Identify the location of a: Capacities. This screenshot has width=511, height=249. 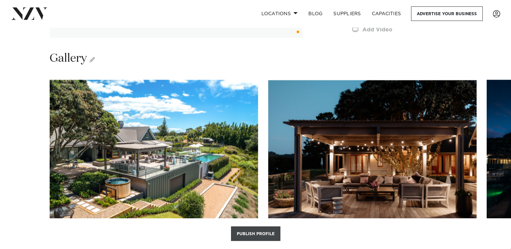
(387, 14).